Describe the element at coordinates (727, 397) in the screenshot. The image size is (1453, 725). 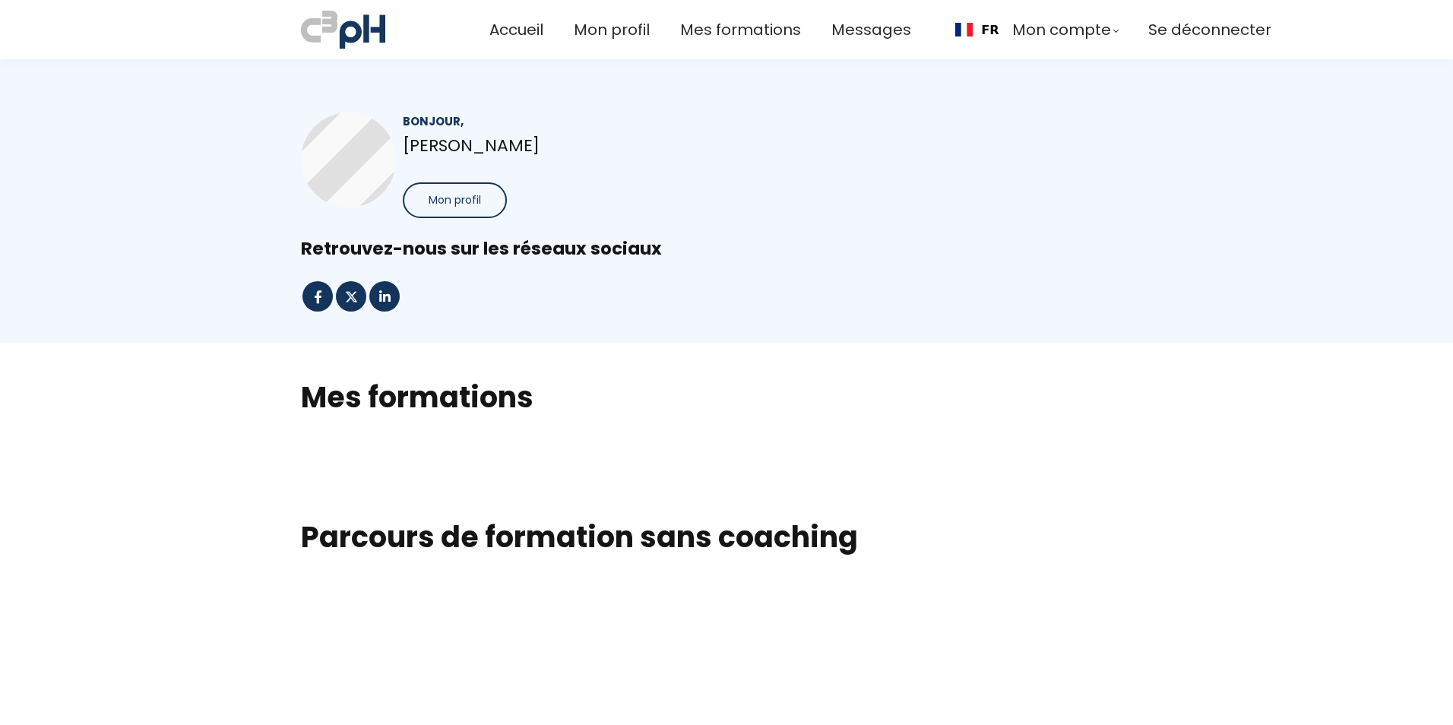
I see `h2: Mes formations` at that location.